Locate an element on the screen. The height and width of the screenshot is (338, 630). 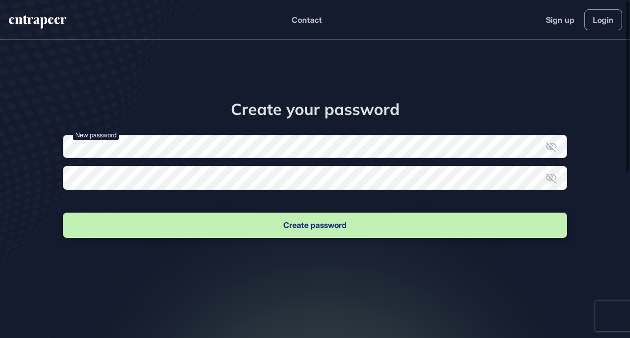
h1: Create your password is located at coordinates (315, 109).